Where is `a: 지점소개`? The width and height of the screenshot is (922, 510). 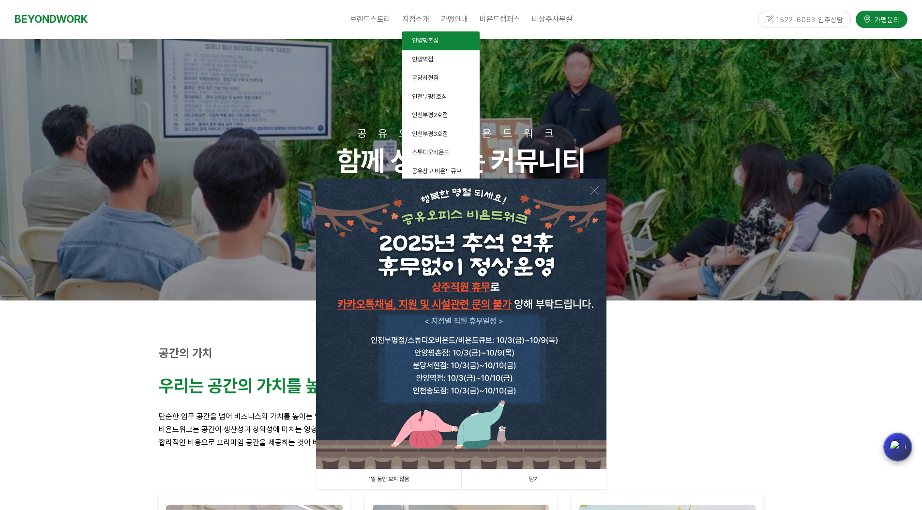 a: 지점소개 is located at coordinates (416, 19).